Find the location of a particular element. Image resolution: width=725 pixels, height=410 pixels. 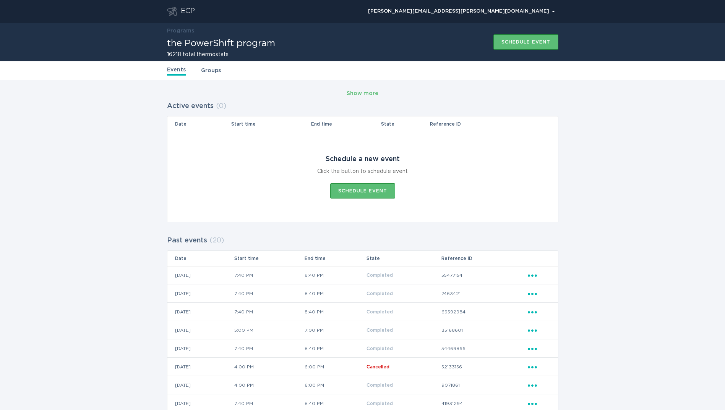

tr: 438fb1da81d54468976a26ed259a886b is located at coordinates (363, 367).